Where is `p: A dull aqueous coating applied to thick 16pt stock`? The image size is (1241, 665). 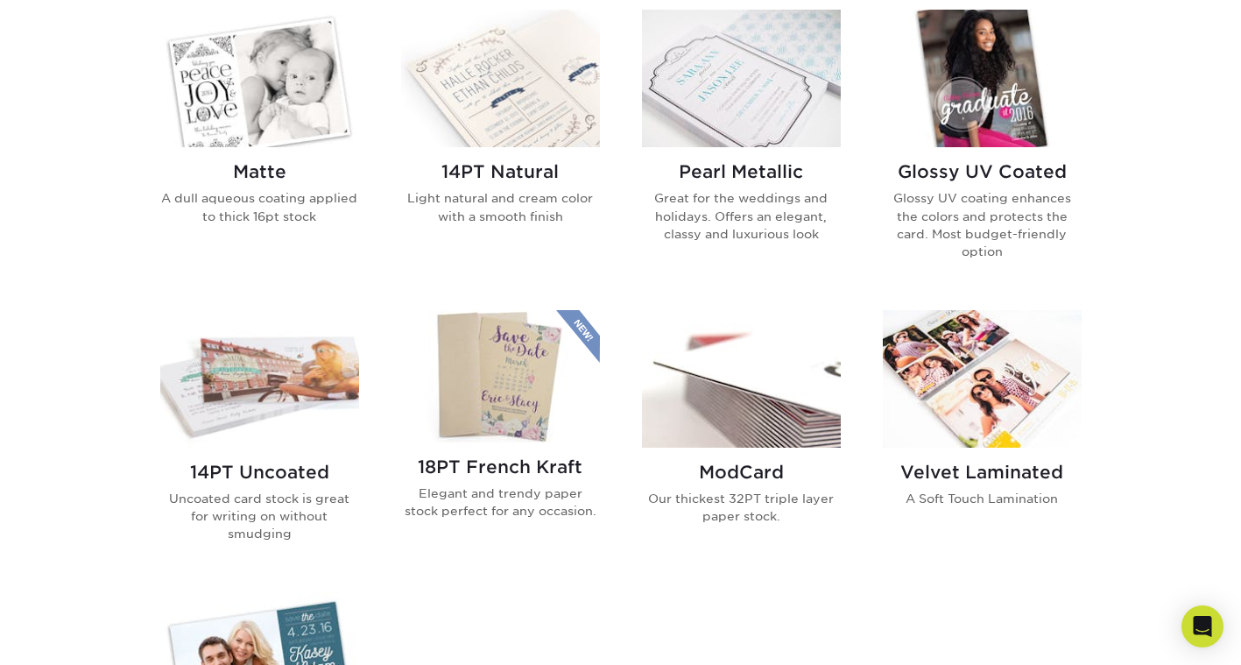
p: A dull aqueous coating applied to thick 16pt stock is located at coordinates (259, 207).